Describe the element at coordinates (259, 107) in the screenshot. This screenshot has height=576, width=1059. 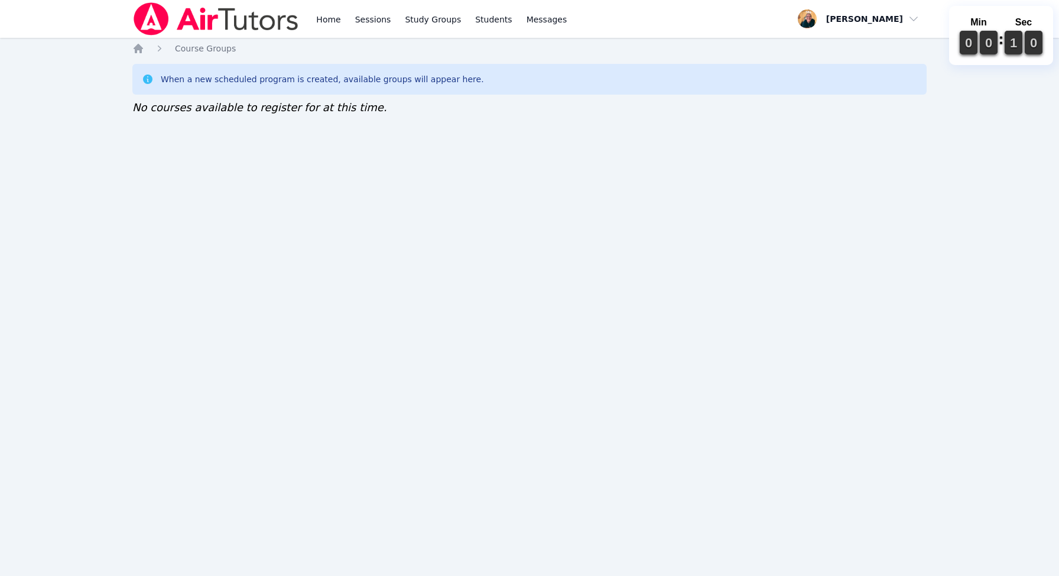
I see `span: No courses available to register for at this time.` at that location.